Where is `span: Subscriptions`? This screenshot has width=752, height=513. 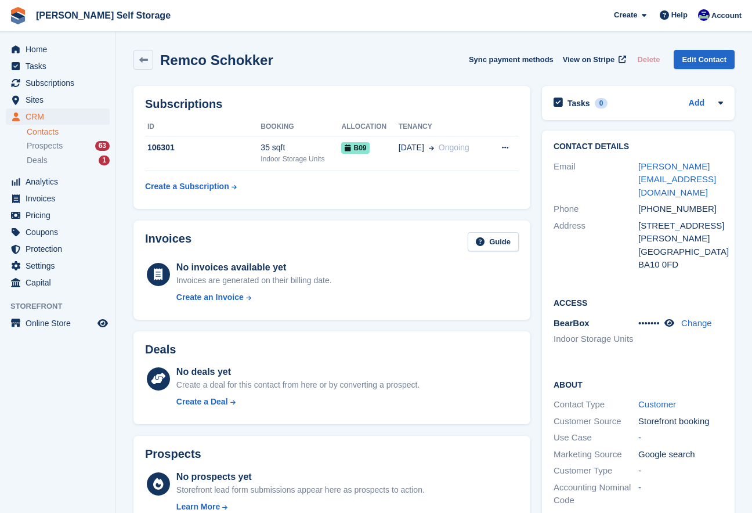
span: Subscriptions is located at coordinates (60, 83).